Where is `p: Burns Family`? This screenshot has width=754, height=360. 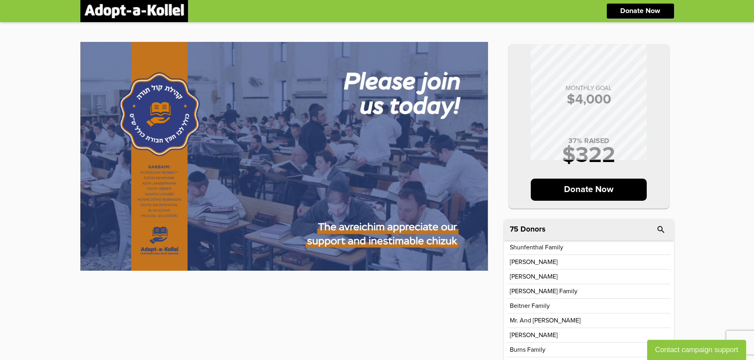
p: Burns Family is located at coordinates (527, 350).